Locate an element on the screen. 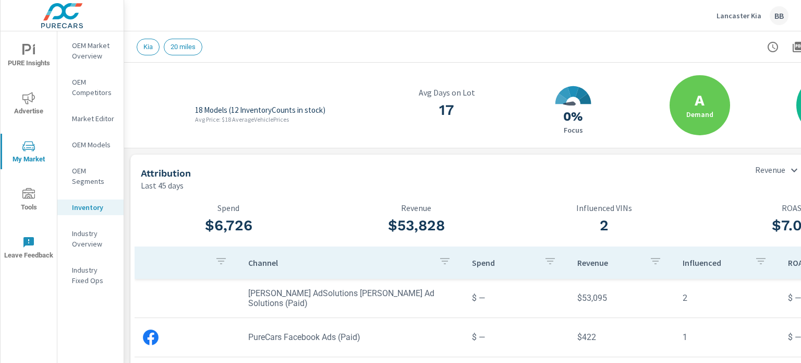 The image size is (801, 363). td: $422 is located at coordinates (622, 337).